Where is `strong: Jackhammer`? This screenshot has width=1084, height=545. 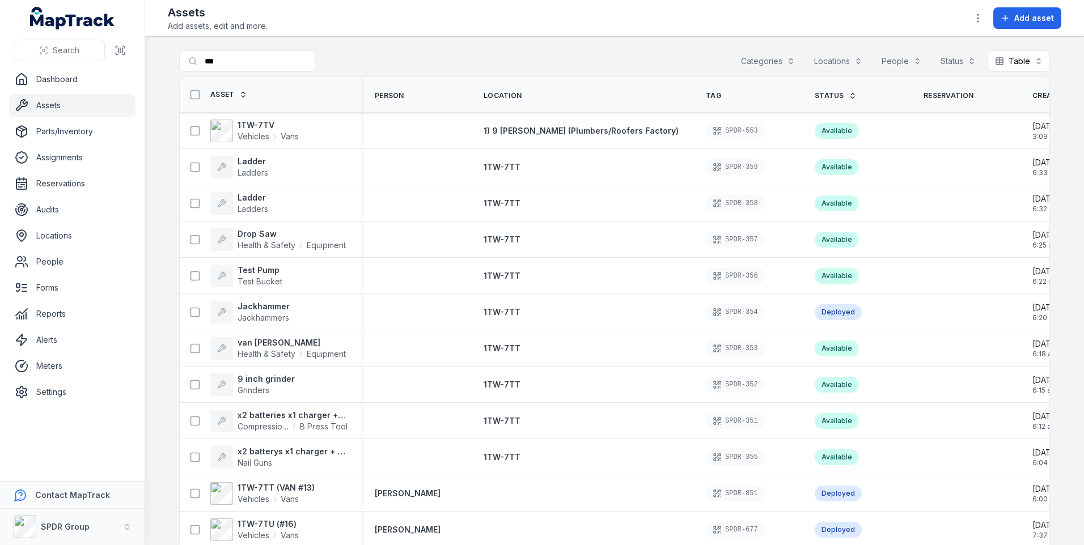
strong: Jackhammer is located at coordinates (264, 307).